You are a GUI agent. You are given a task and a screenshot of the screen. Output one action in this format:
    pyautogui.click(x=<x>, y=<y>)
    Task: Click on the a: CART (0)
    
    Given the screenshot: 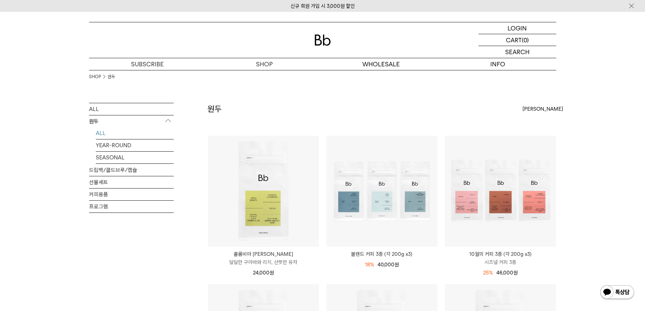 What is the action you would take?
    pyautogui.click(x=517, y=40)
    